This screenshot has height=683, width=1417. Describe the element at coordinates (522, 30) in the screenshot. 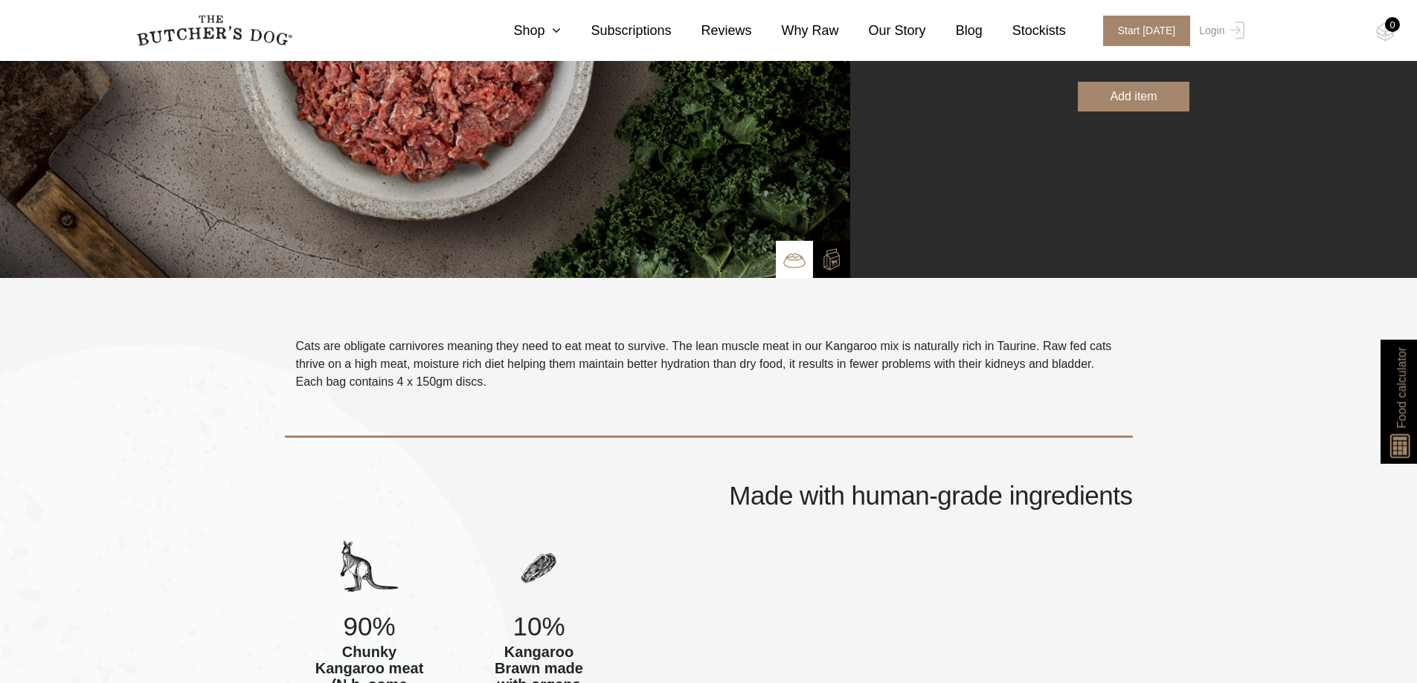

I see `a: Shop` at that location.